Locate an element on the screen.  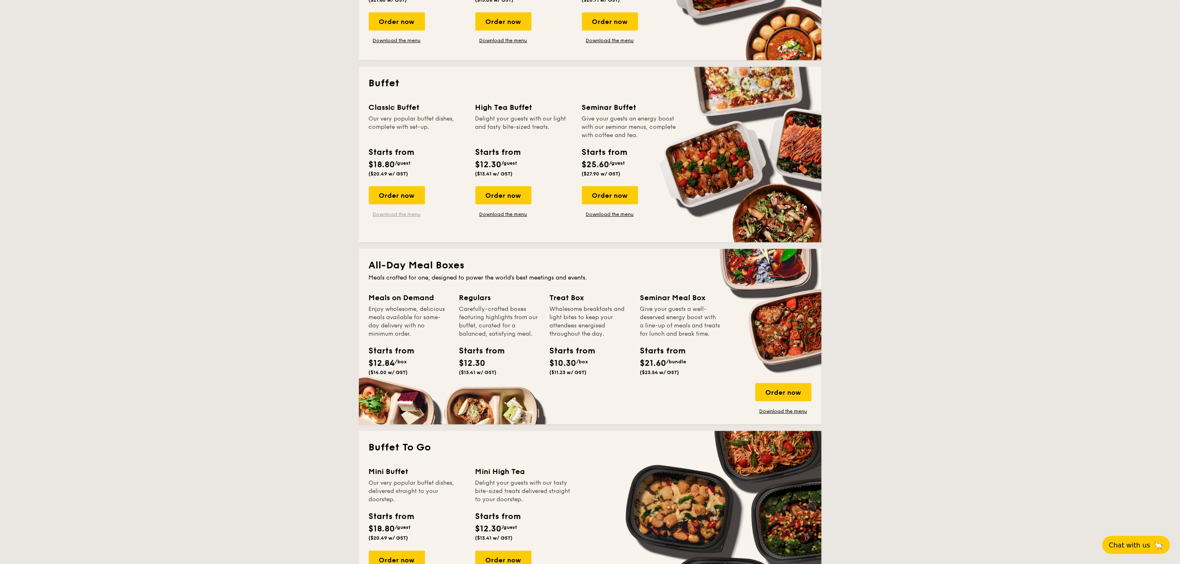
h2: Buffet To Go is located at coordinates (590, 448).